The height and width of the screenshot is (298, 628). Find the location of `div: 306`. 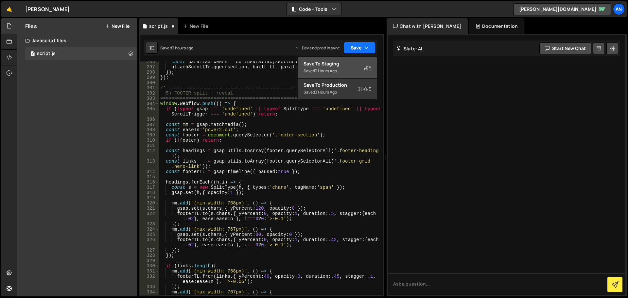

div: 306 is located at coordinates (149, 119).